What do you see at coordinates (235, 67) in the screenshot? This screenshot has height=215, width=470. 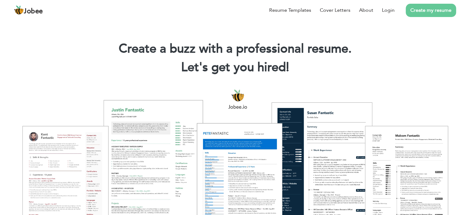 I see `h2: Let's` at bounding box center [235, 67].